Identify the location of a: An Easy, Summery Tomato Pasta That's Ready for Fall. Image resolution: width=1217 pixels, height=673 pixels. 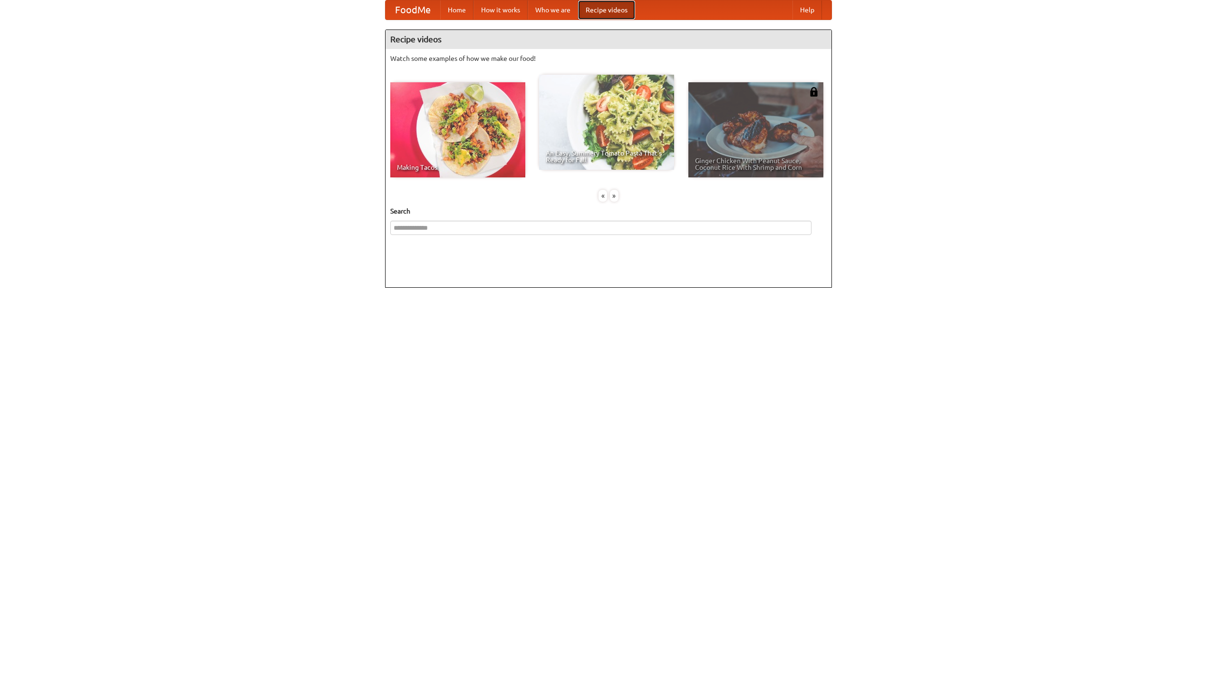
(607, 122).